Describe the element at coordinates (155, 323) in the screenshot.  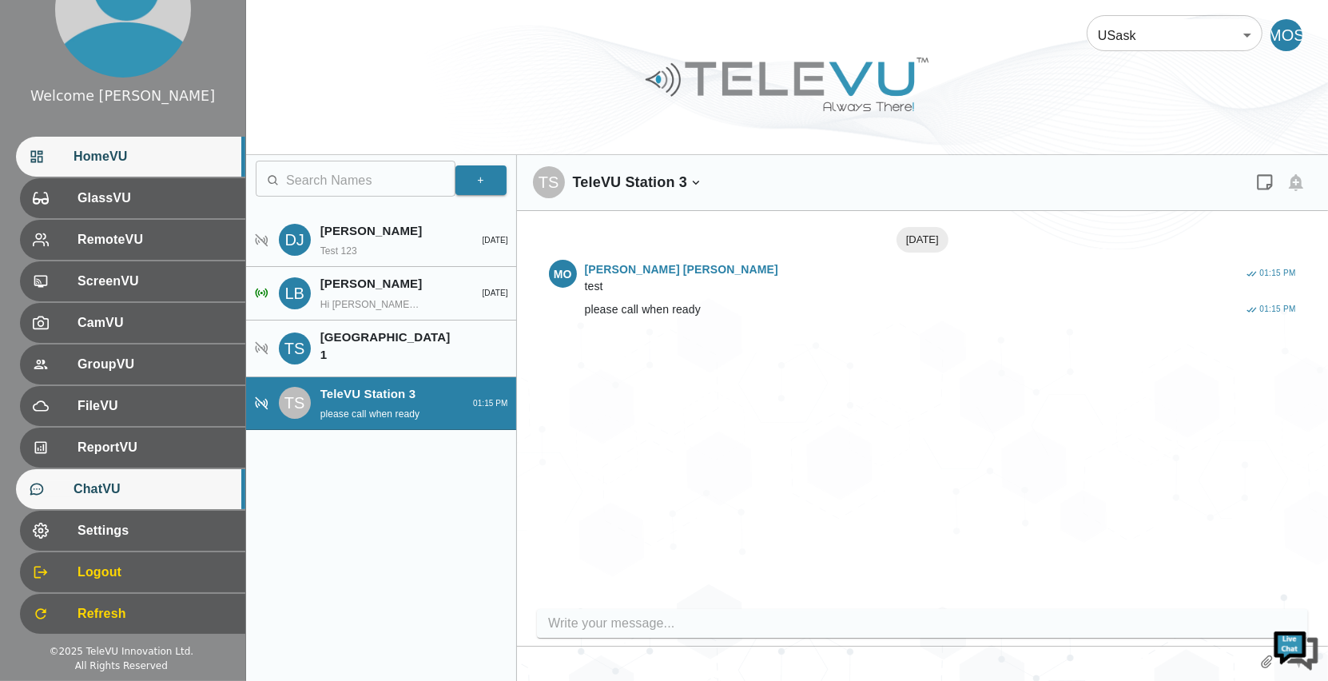
I see `span: CamVU` at that location.